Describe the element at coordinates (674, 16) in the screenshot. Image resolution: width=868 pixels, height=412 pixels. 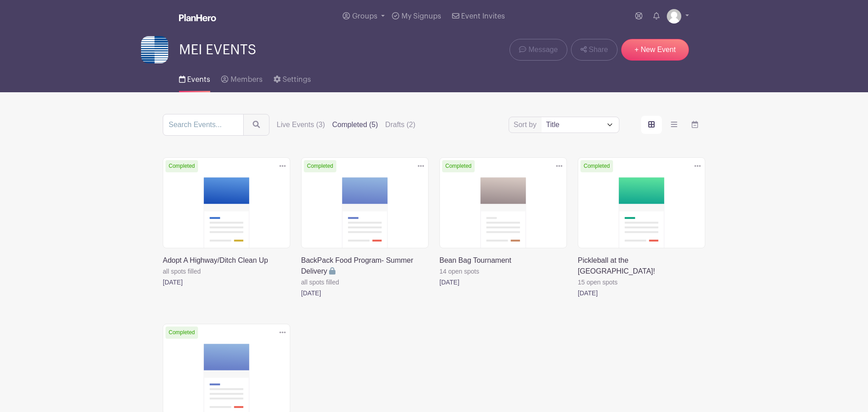
I see `img: default-ce2991bfa6775e67f084385cd625a349d9dcbb7a52a09fb2fda1e96e2d18dcdb.png` at that location.